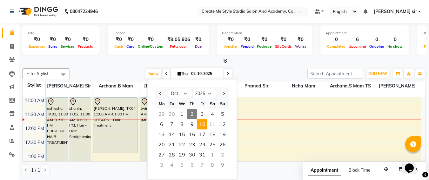 The image size is (429, 180). Describe the element at coordinates (202, 114) in the screenshot. I see `div: Friday, October 3, 2025` at that location.